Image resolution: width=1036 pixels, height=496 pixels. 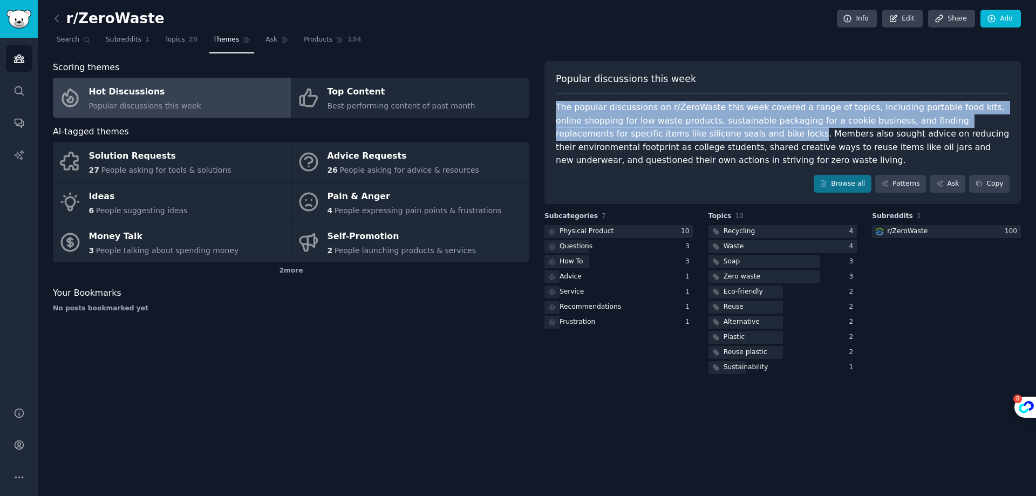 I want to click on div: Hot Discussions, so click(x=145, y=92).